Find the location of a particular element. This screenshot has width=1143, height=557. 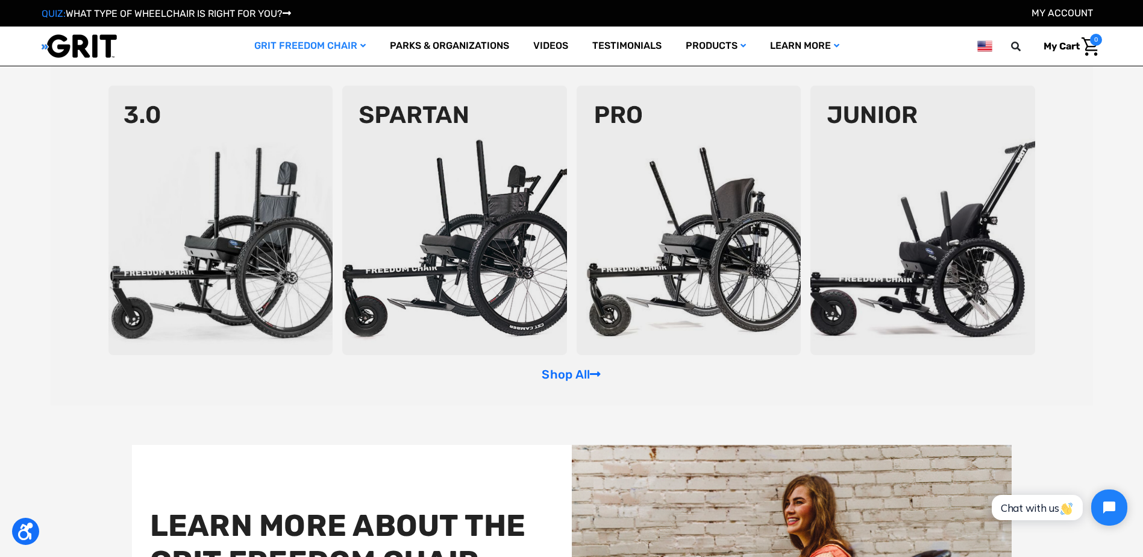

a: GRIT Freedom Chair is located at coordinates (310, 46).